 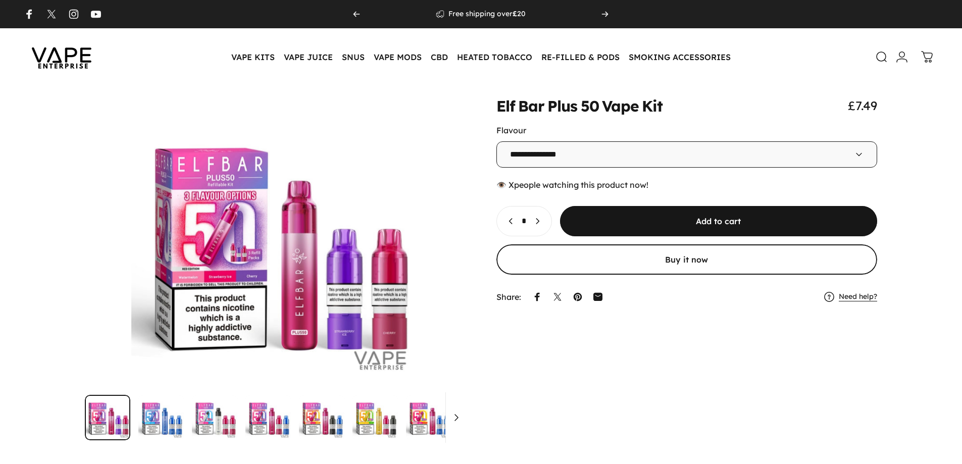 What do you see at coordinates (506, 106) in the screenshot?
I see `animate-element: Elf` at bounding box center [506, 106].